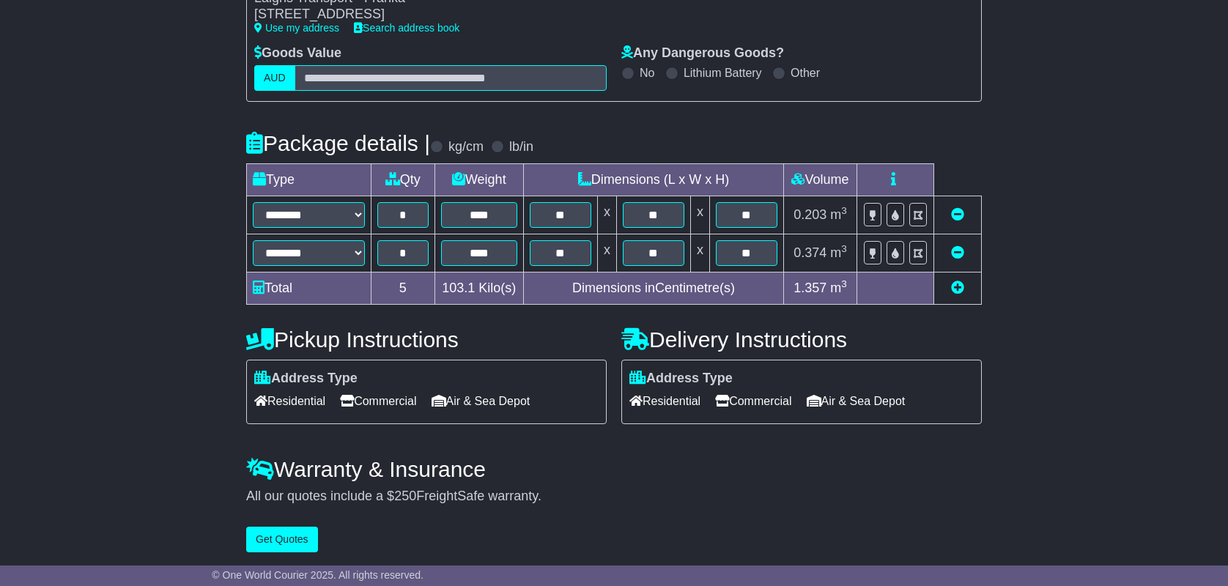  What do you see at coordinates (466, 147) in the screenshot?
I see `label: kg/cm` at bounding box center [466, 147].